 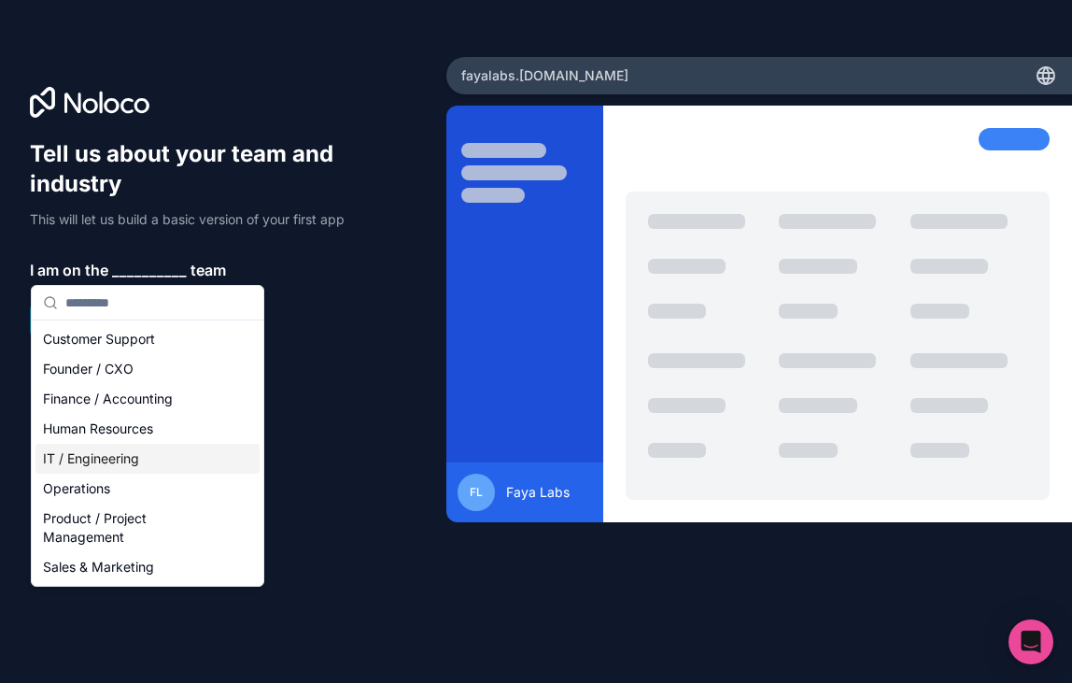 What do you see at coordinates (538, 492) in the screenshot?
I see `span: Faya Labs` at bounding box center [538, 492].